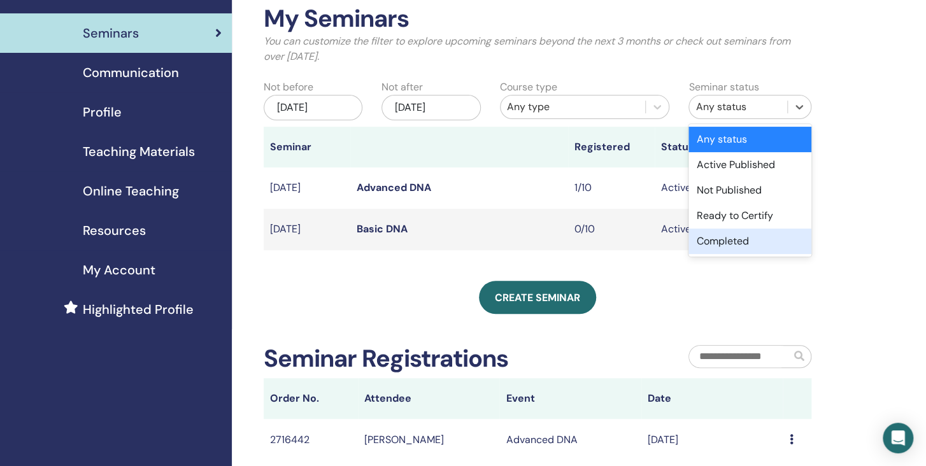 The image size is (926, 466). Describe the element at coordinates (749, 216) in the screenshot. I see `div: Ready to Certify` at that location.